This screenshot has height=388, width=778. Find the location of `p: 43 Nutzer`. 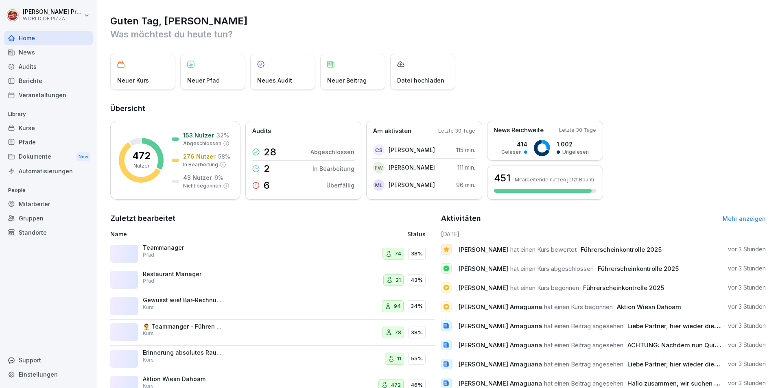

p: 43 Nutzer is located at coordinates (197, 177).